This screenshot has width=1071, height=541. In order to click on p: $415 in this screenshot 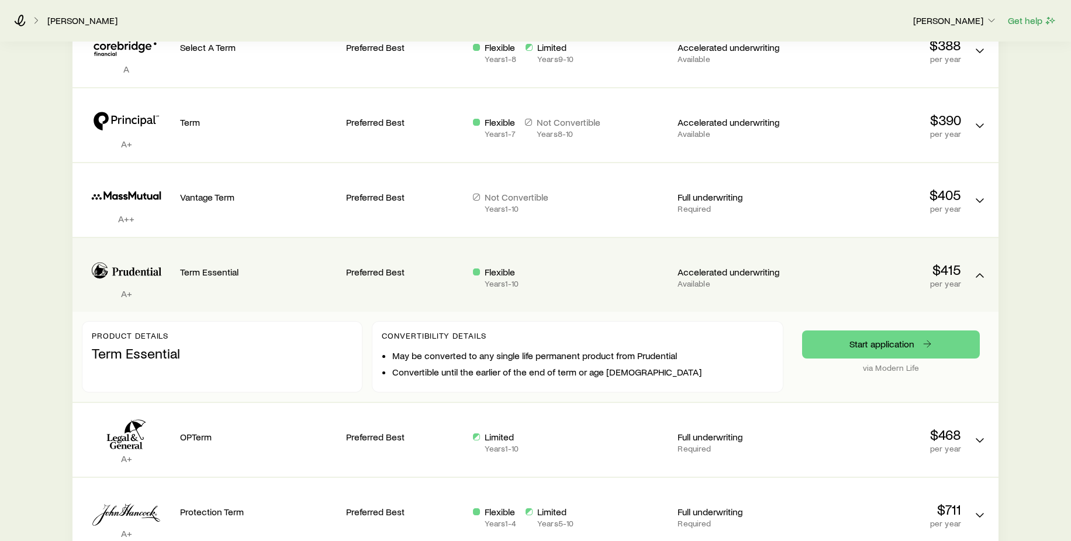, I will do `click(883, 269)`.